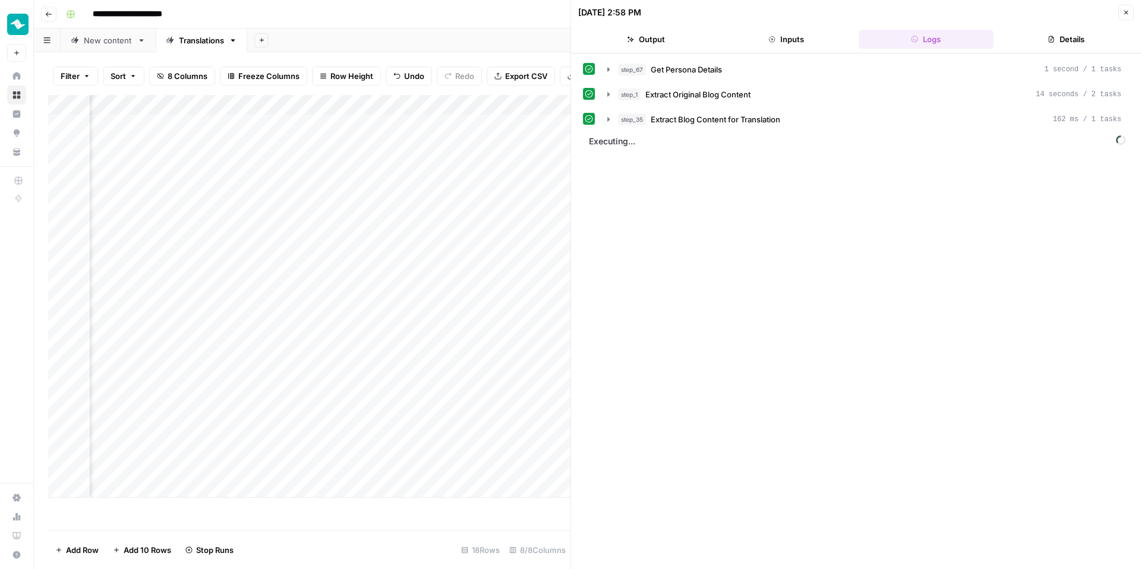 The height and width of the screenshot is (569, 1141). What do you see at coordinates (17, 555) in the screenshot?
I see `button: Help + Support` at bounding box center [17, 555].